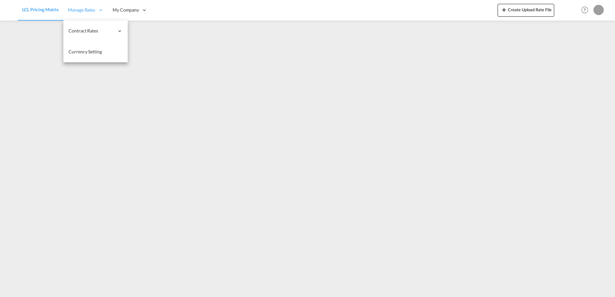 Image resolution: width=615 pixels, height=297 pixels. Describe the element at coordinates (81, 10) in the screenshot. I see `span: Manage Rates` at that location.